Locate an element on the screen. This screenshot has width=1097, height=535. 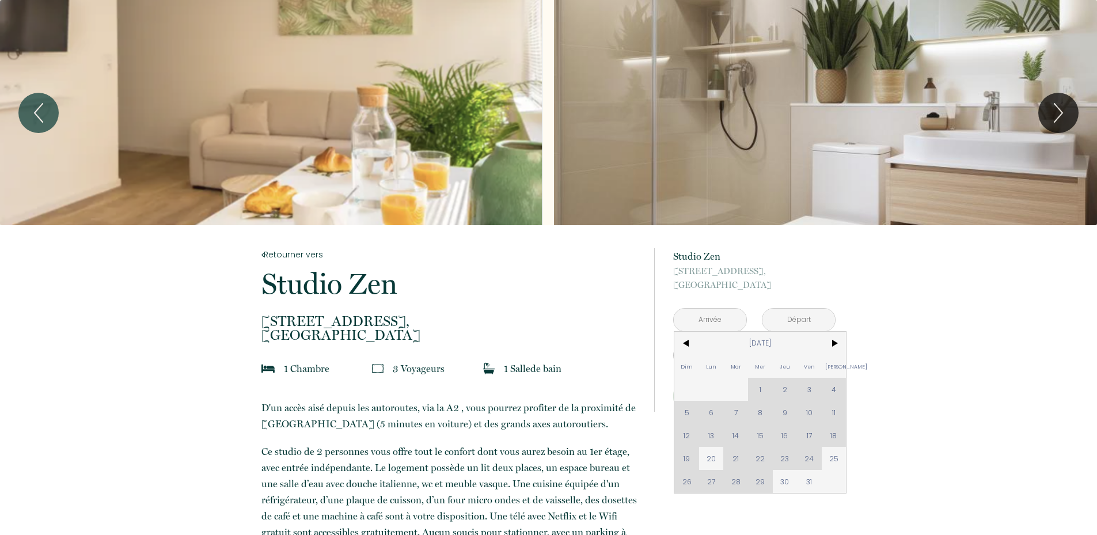
p: 1 Salle de bain is located at coordinates (532, 368).